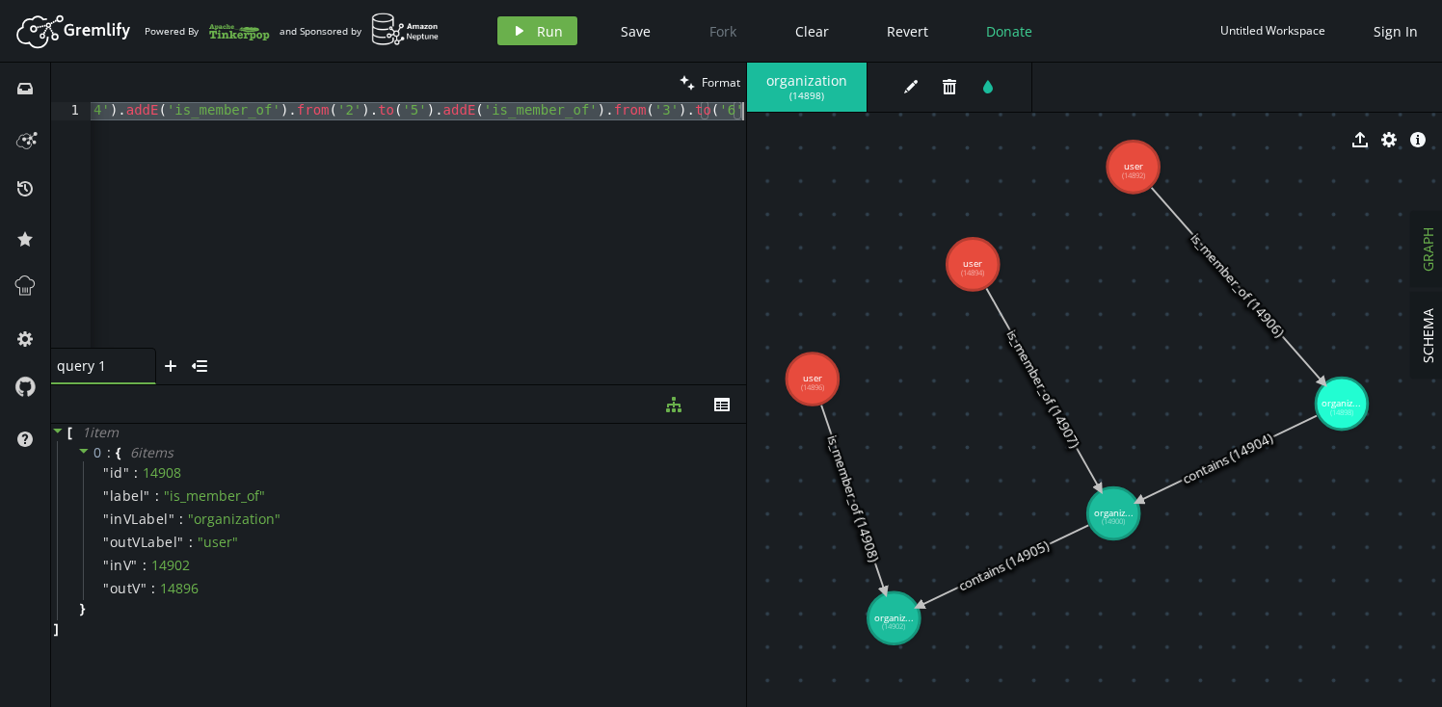 The image size is (1442, 707). I want to click on tspan: (14902), so click(893, 626).